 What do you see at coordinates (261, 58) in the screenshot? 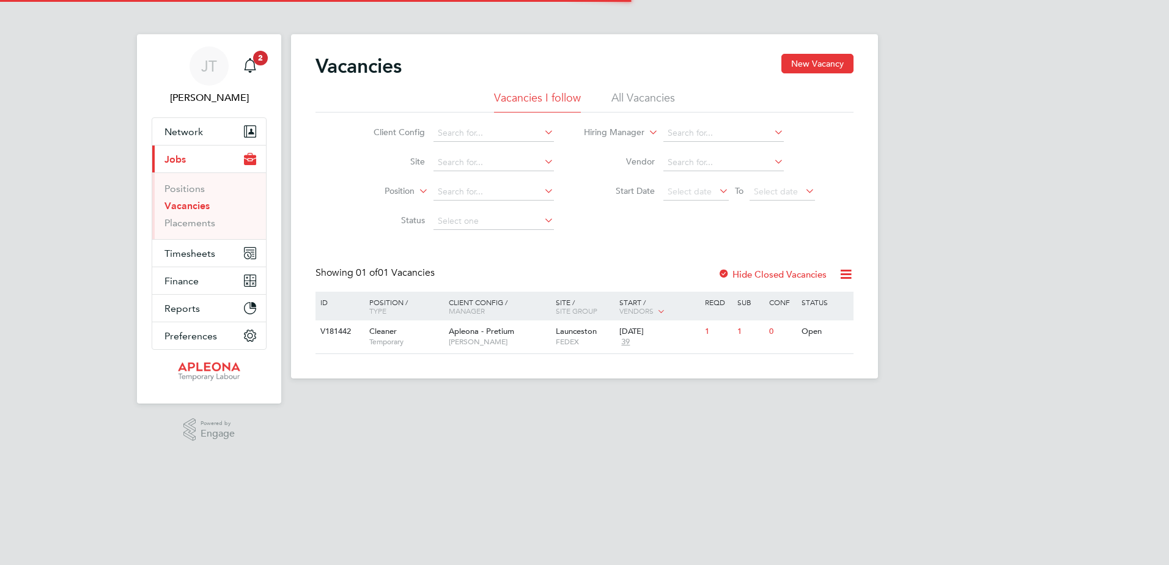
I see `span: 2` at bounding box center [261, 58].